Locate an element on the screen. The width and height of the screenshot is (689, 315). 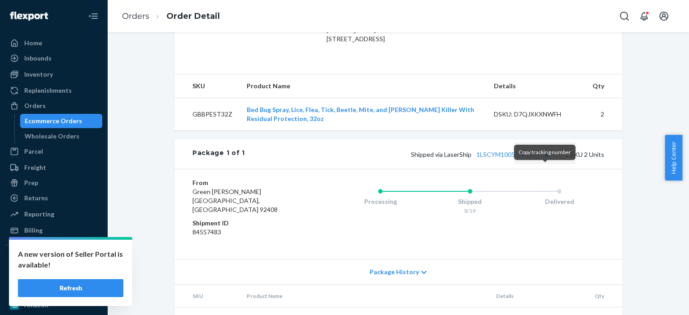
a: Inbounds is located at coordinates (54, 58).